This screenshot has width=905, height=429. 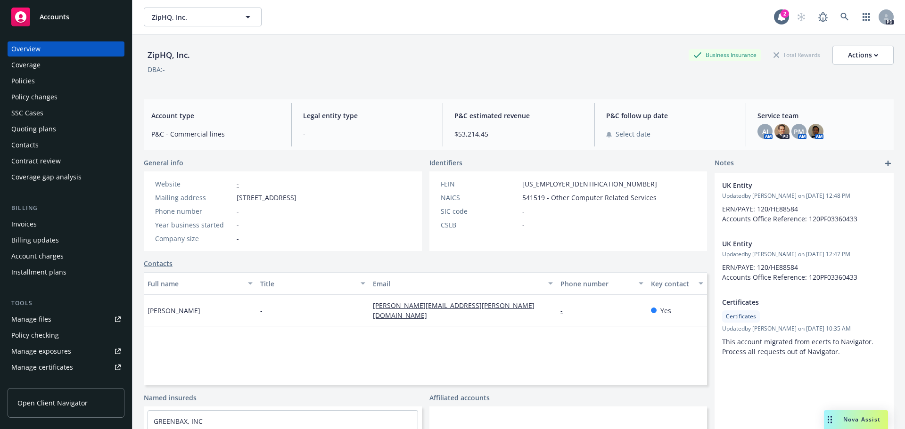 What do you see at coordinates (195, 284) in the screenshot?
I see `div: Full name` at bounding box center [195, 284].